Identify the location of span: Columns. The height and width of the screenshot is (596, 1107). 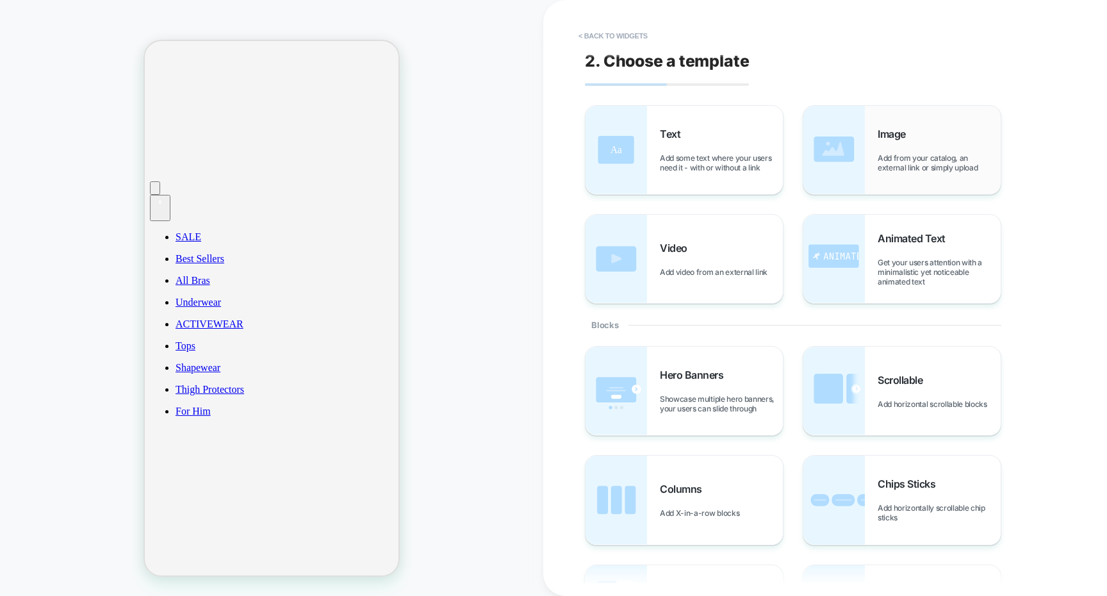
(684, 489).